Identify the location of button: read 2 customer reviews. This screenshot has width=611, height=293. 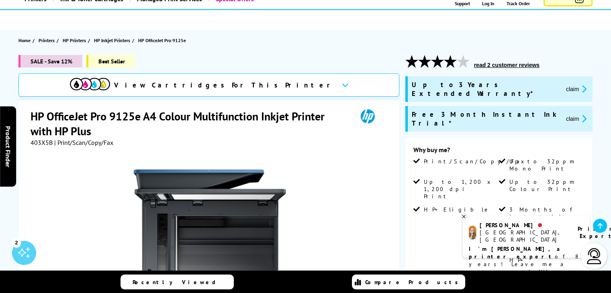
(506, 65).